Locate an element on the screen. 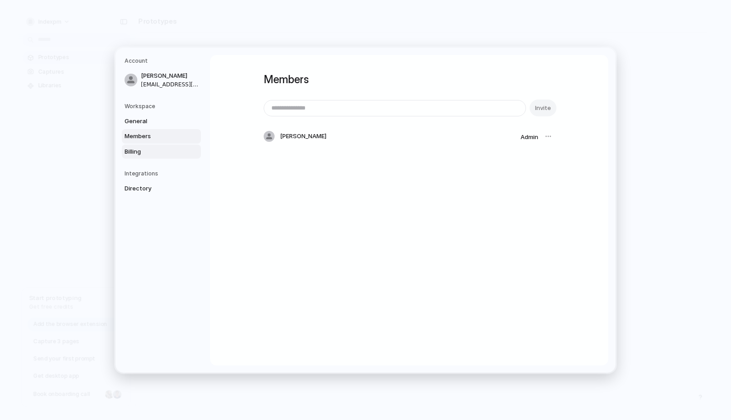 The width and height of the screenshot is (731, 420). h5: Integrations is located at coordinates (163, 174).